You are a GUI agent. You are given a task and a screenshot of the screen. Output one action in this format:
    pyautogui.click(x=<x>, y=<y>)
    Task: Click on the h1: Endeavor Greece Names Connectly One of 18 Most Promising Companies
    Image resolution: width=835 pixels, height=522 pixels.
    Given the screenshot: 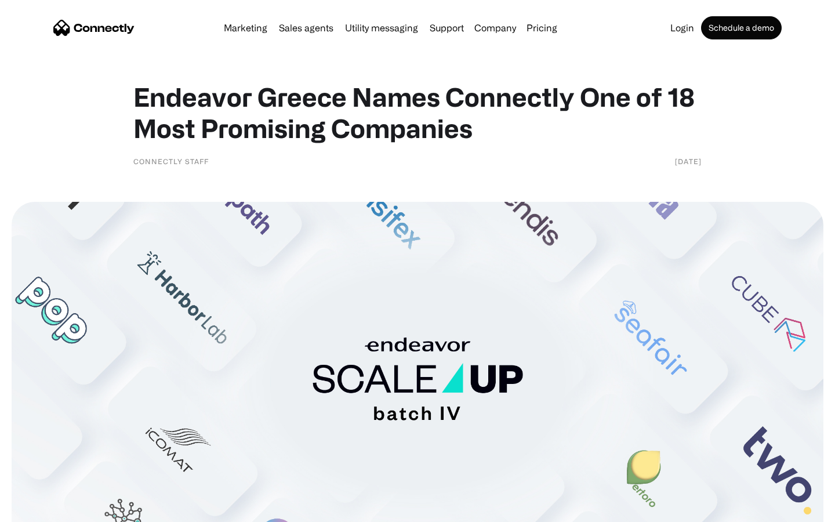 What is the action you would take?
    pyautogui.click(x=417, y=112)
    